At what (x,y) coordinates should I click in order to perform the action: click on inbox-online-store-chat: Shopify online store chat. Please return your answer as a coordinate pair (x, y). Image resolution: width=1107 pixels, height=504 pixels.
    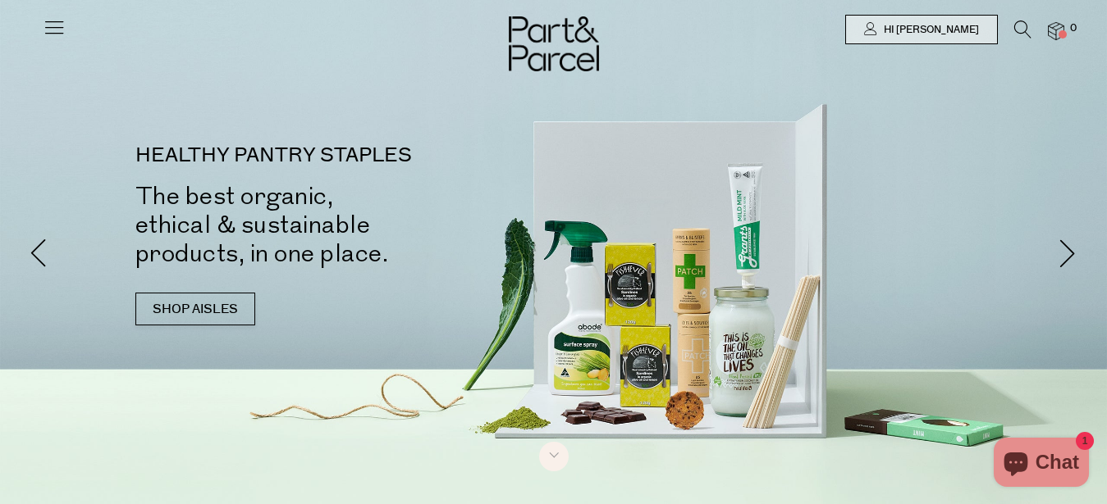
    Looking at the image, I should click on (1041, 464).